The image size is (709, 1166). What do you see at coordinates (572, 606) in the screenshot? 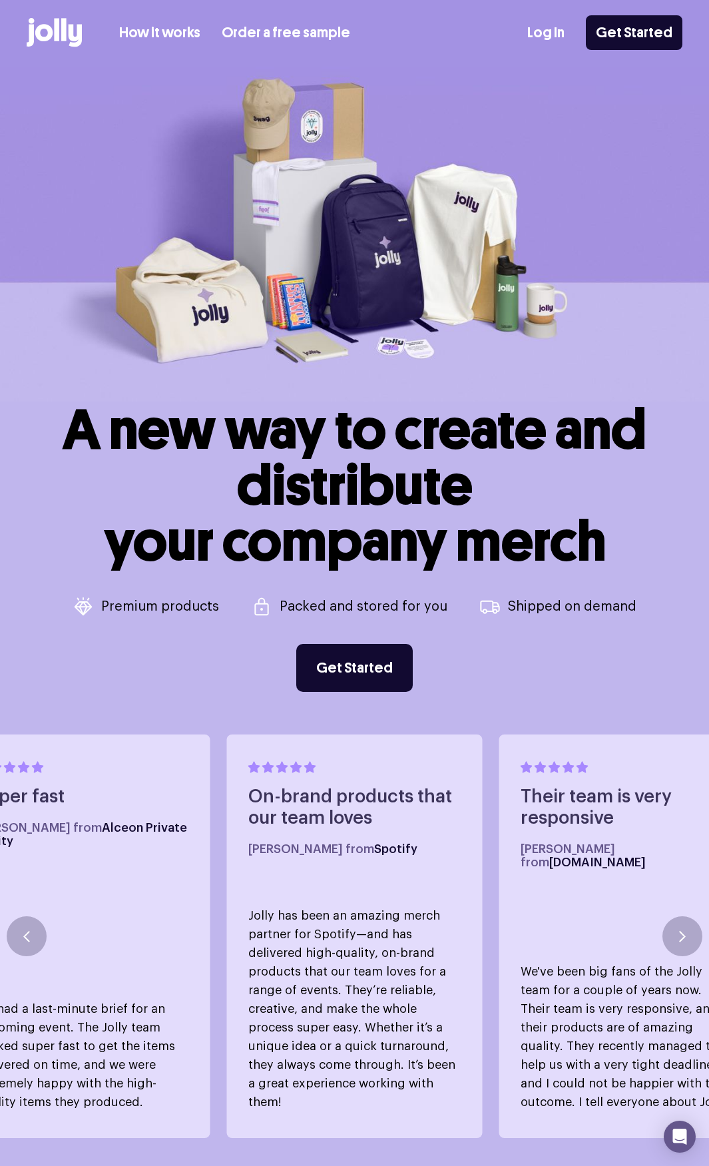
I see `p: Shipped on demand` at bounding box center [572, 606].